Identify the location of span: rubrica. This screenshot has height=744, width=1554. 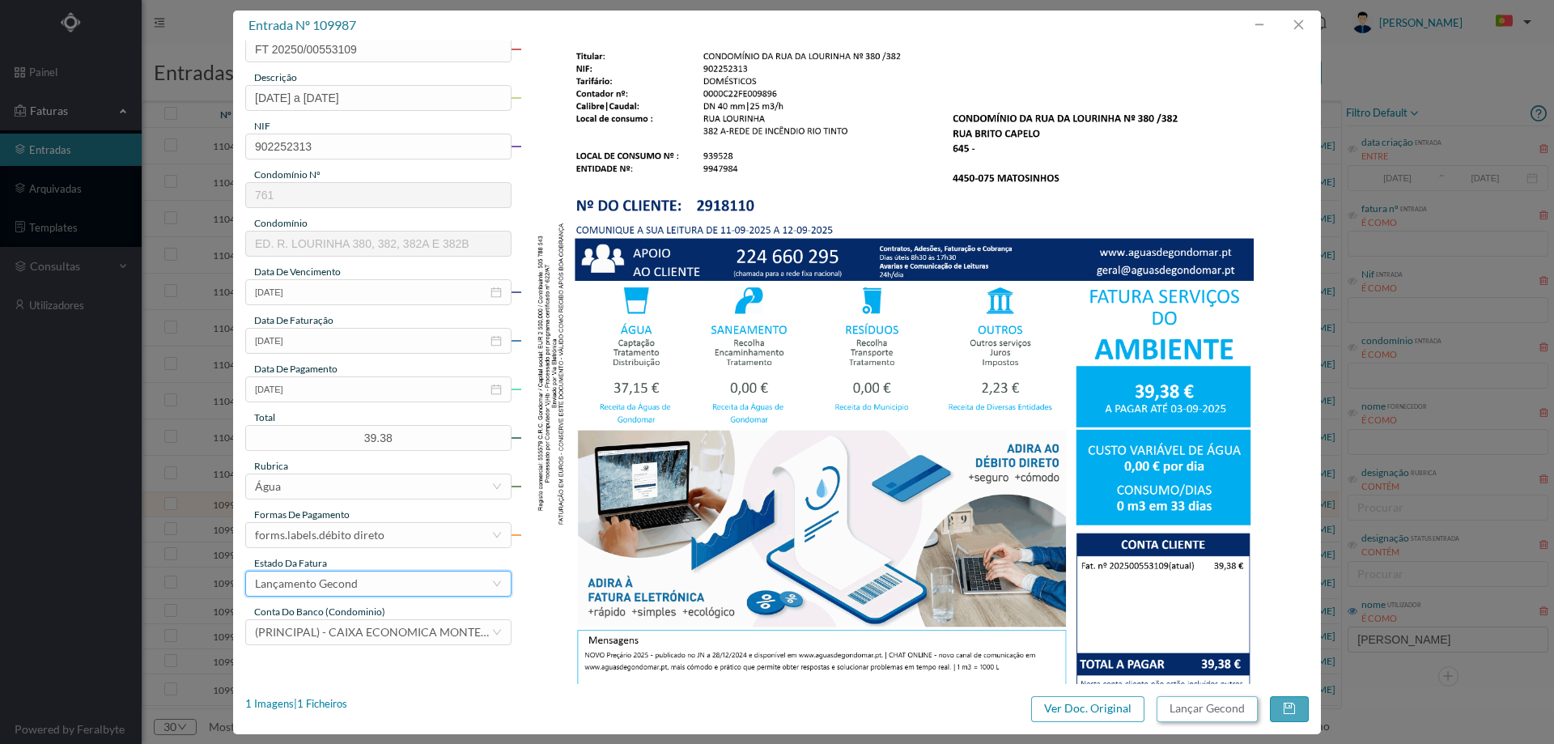
(271, 466).